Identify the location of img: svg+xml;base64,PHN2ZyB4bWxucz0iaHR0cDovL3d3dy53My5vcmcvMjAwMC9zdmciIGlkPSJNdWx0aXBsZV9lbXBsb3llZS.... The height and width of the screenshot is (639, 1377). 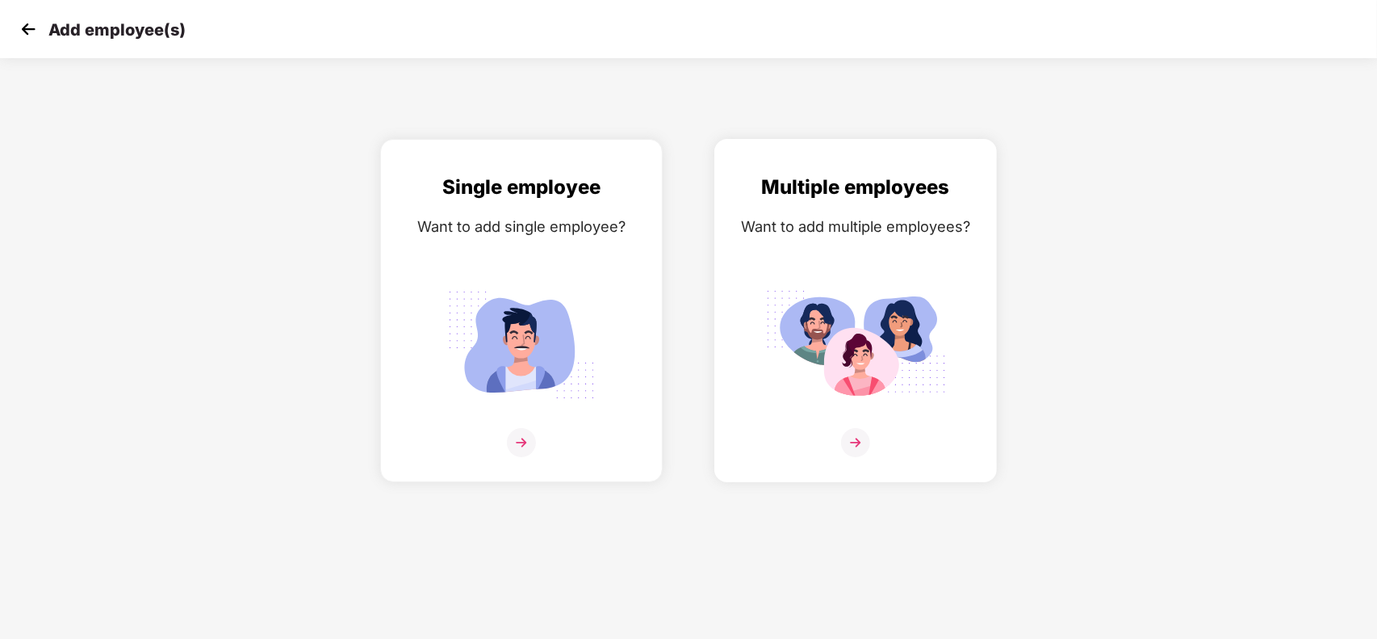
(856, 345).